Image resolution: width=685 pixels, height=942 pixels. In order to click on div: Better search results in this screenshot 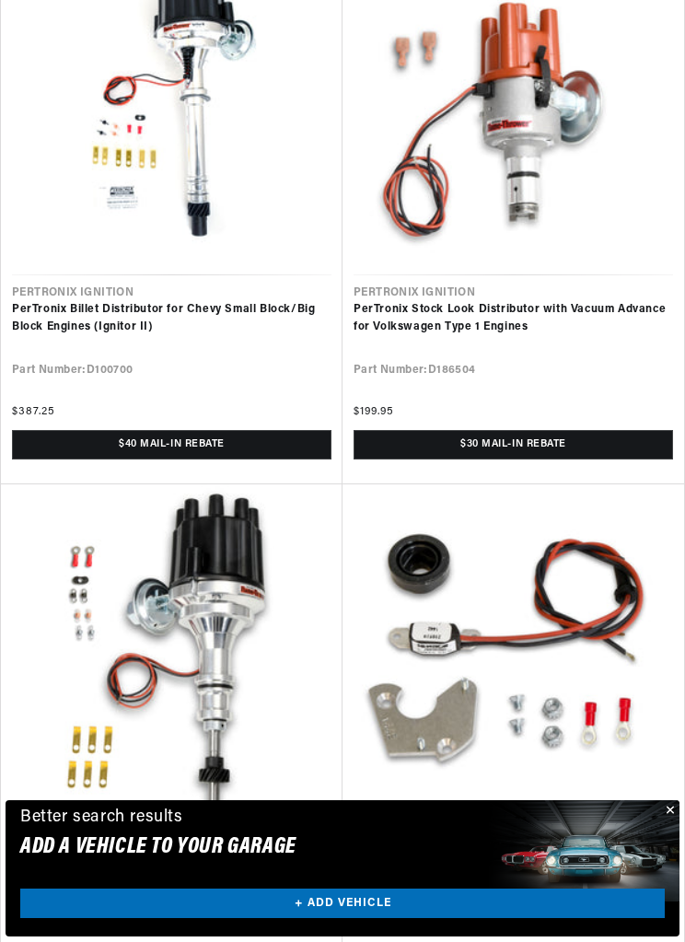, I will do `click(101, 818)`.